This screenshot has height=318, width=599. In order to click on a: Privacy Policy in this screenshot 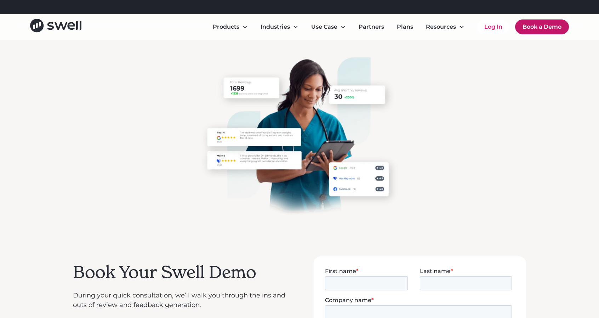, I will do `click(35, 129)`.